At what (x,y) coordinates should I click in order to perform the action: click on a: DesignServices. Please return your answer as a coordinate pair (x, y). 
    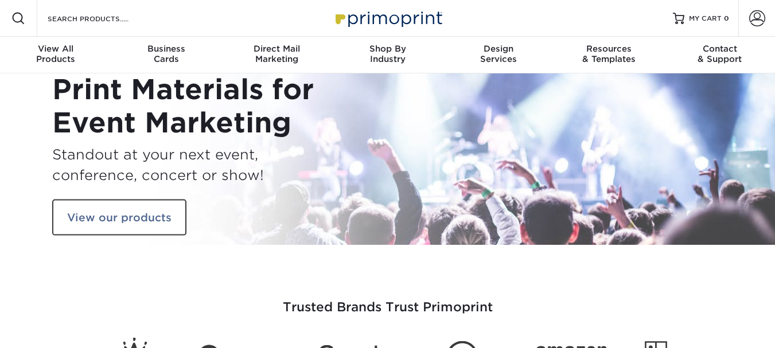
    Looking at the image, I should click on (498, 55).